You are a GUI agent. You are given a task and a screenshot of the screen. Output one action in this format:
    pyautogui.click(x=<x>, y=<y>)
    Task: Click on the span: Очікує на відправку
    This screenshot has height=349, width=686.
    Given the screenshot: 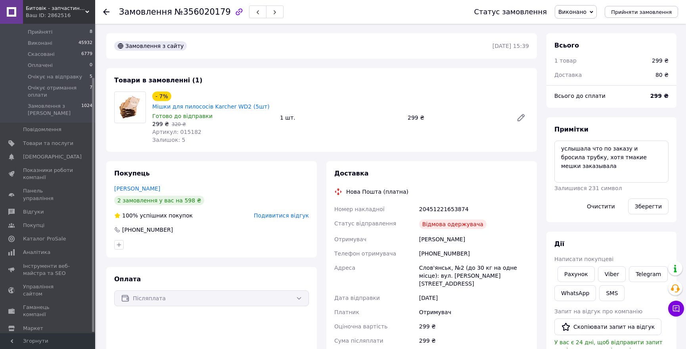 What is the action you would take?
    pyautogui.click(x=55, y=77)
    